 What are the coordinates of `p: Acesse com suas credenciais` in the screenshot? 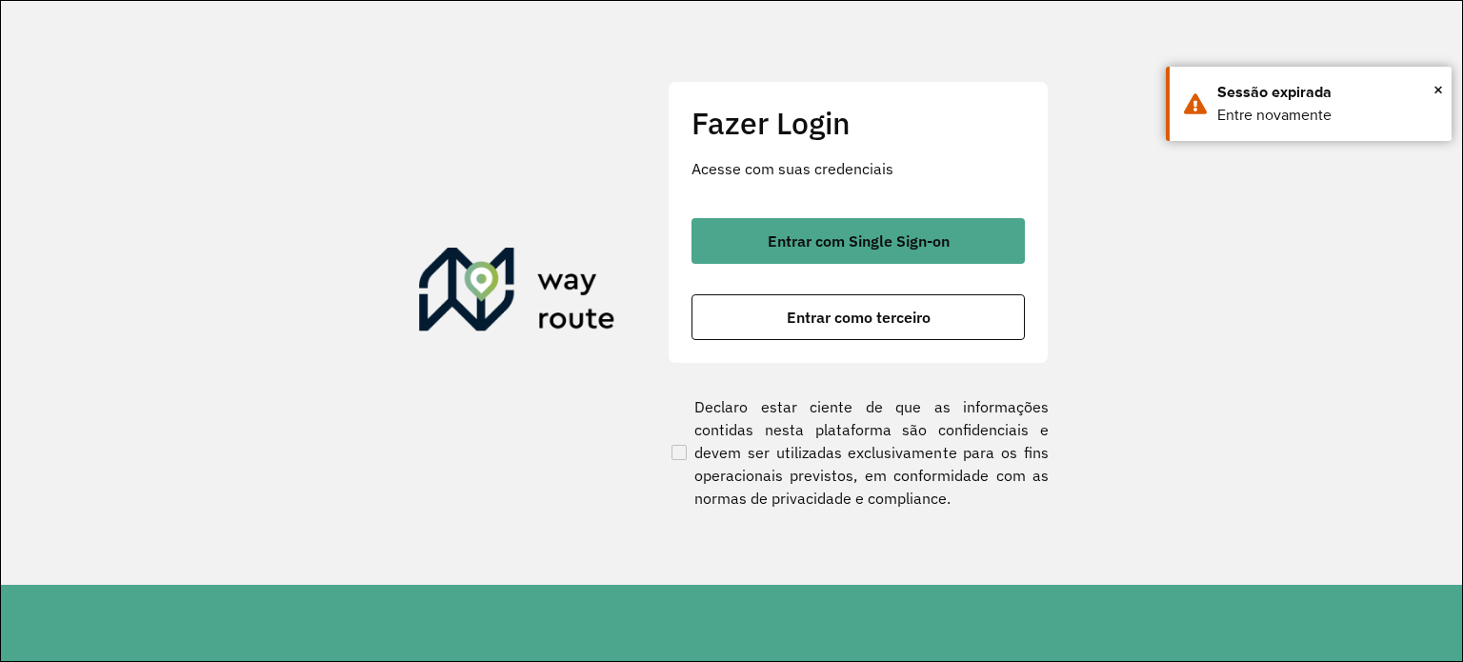 It's located at (858, 169).